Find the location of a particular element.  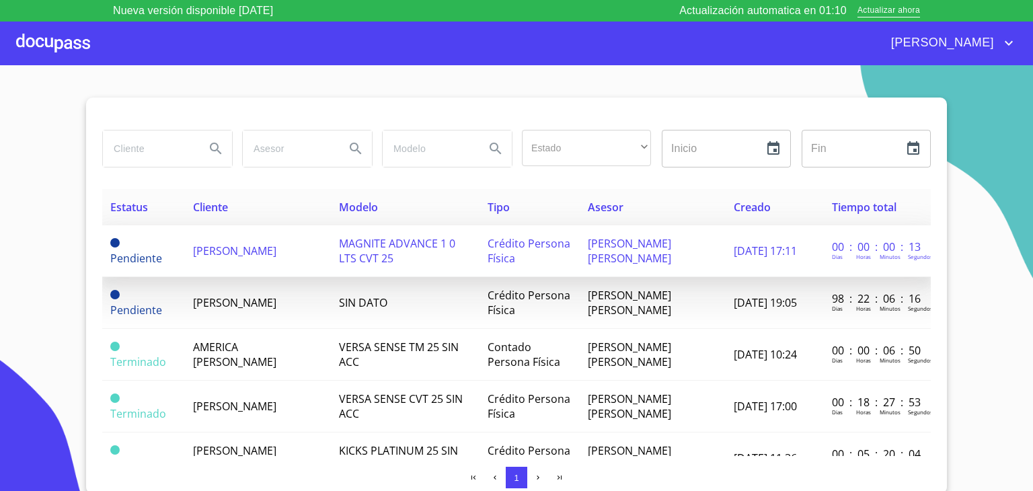

button: 1 is located at coordinates (516, 477).